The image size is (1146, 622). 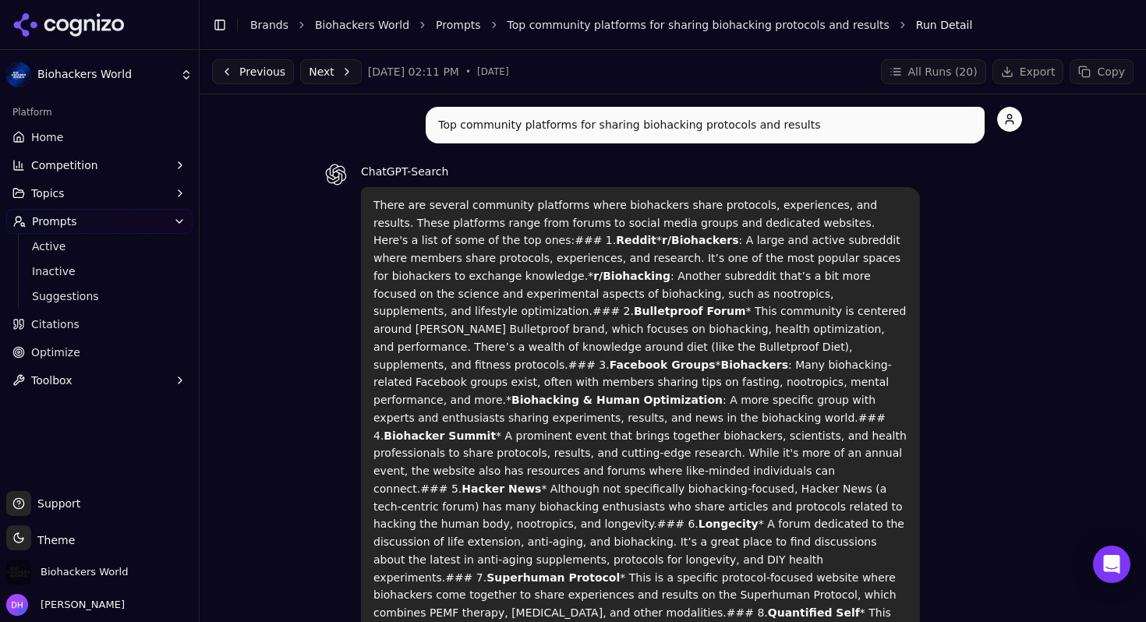 What do you see at coordinates (55, 324) in the screenshot?
I see `span: Citations` at bounding box center [55, 324].